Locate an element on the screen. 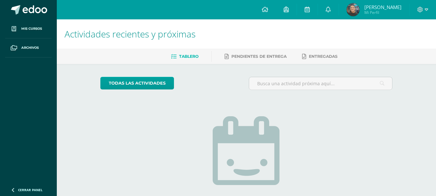 This screenshot has width=436, height=196. a: todas las Actividades is located at coordinates (137, 83).